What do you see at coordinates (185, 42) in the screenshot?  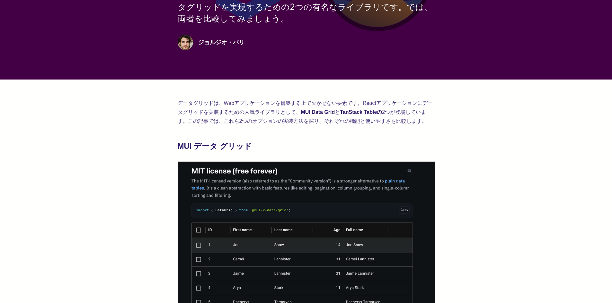 I see `img: ジョルジオ・パリ・ポリポ` at bounding box center [185, 42].